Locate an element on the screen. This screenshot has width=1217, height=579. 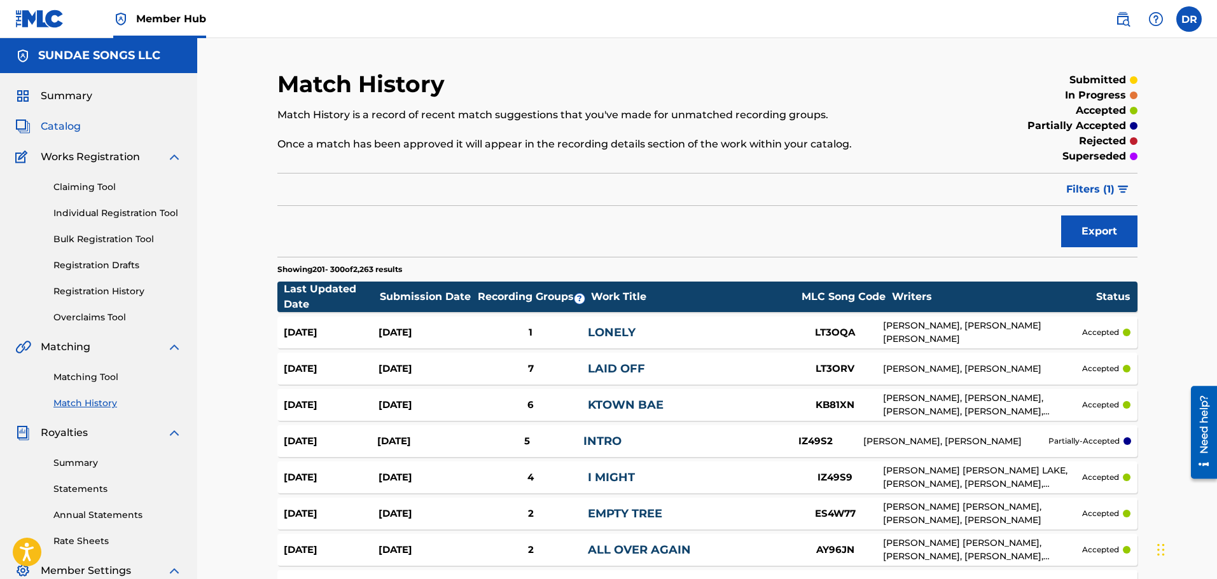
div: 7 is located at coordinates (530, 369).